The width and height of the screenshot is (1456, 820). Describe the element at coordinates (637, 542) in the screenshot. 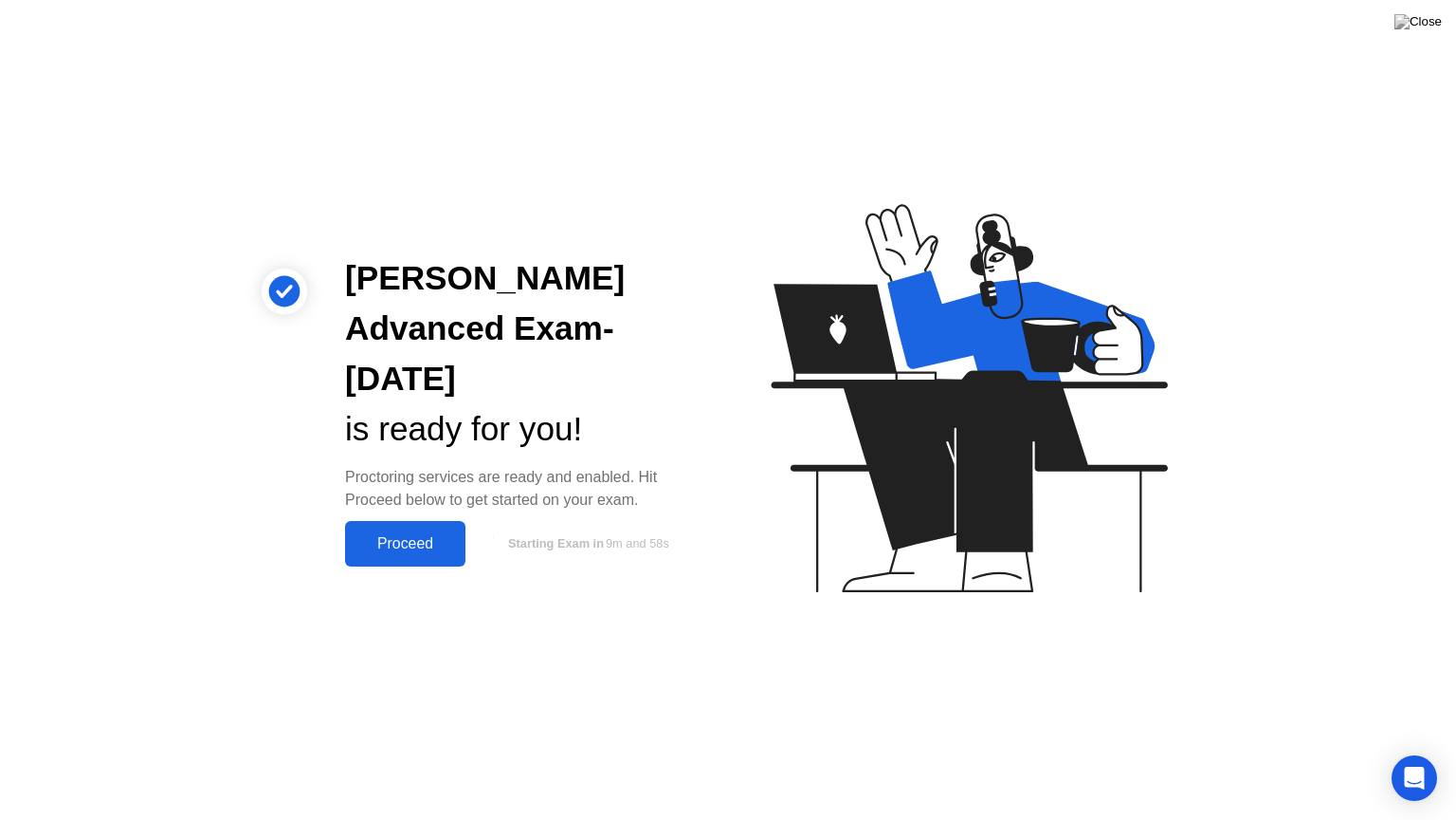

I see `span: 9m and 58s` at that location.